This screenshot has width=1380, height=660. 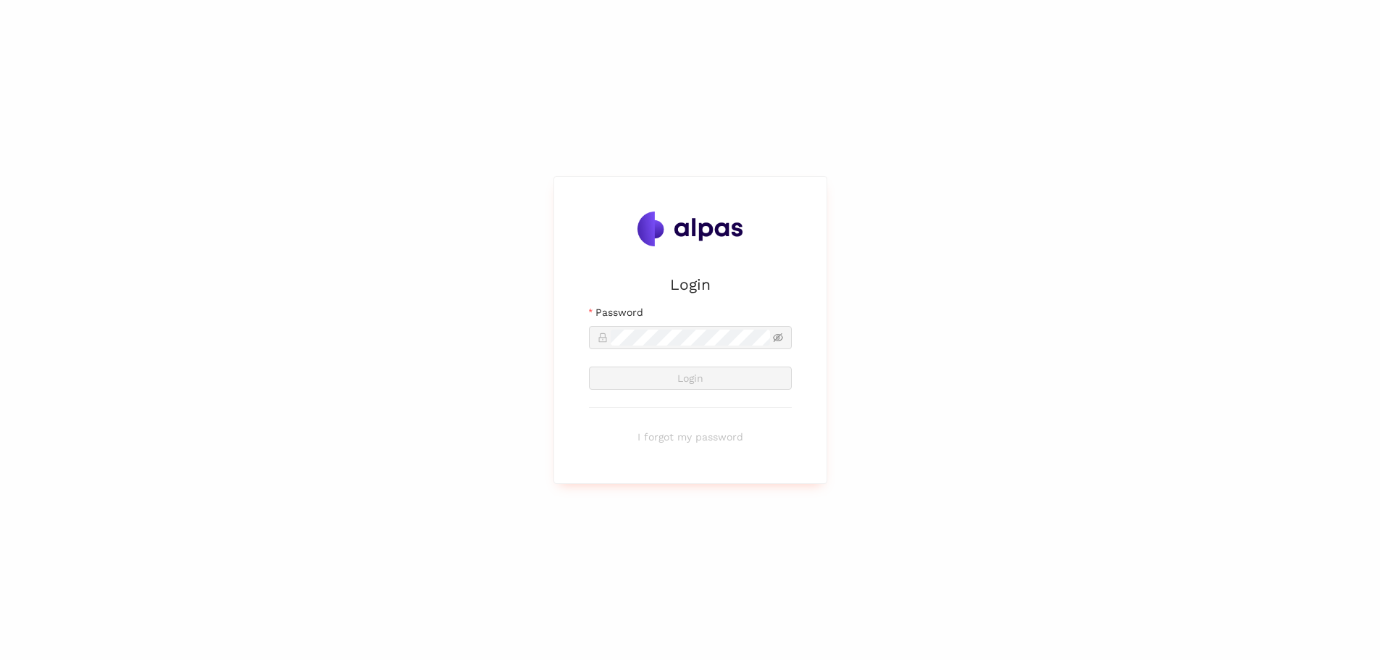 What do you see at coordinates (690, 284) in the screenshot?
I see `h2: Login` at bounding box center [690, 284].